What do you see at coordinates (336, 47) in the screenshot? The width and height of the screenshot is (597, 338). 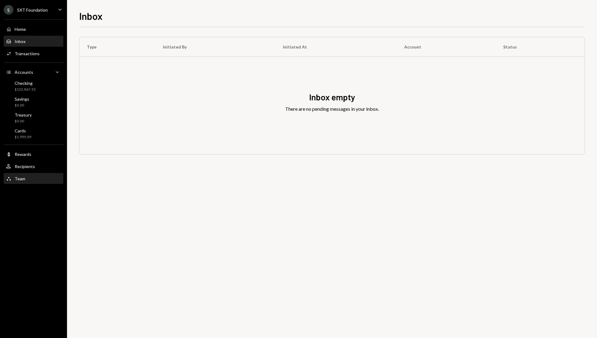 I see `th: Initiated At` at bounding box center [336, 47].